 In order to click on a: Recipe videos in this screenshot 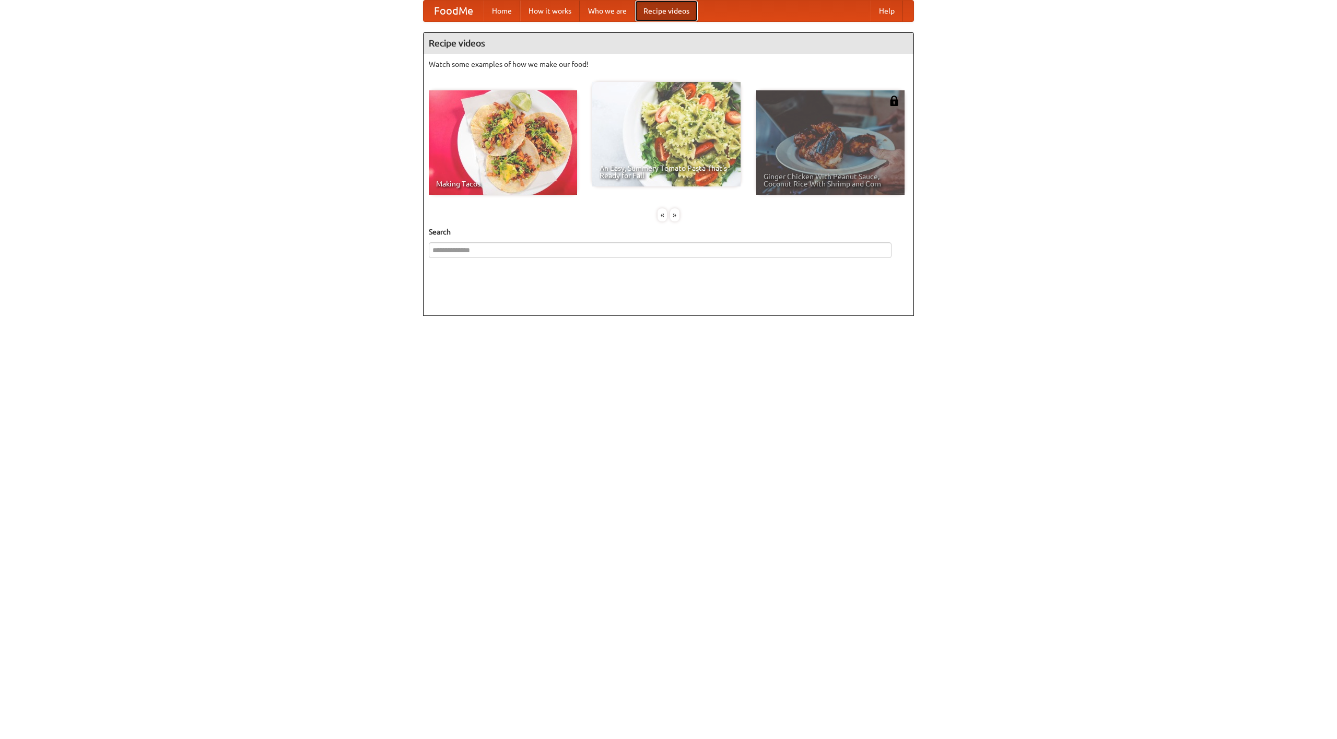, I will do `click(667, 11)`.